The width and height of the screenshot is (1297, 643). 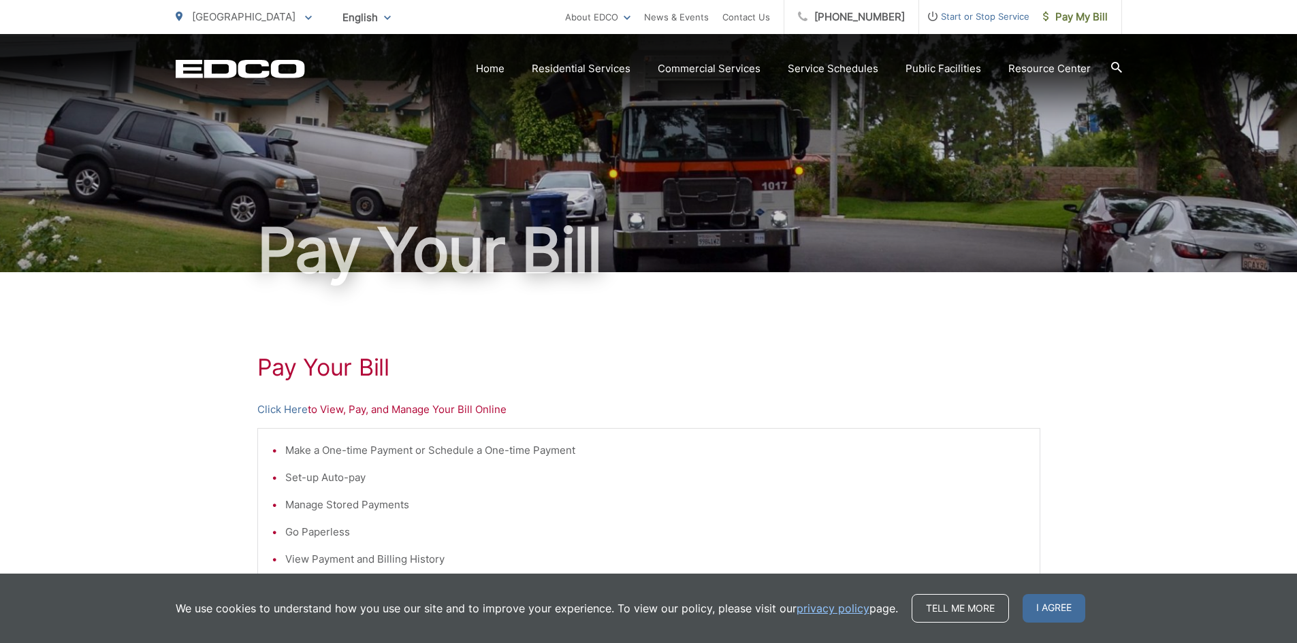 I want to click on a: Home, so click(x=490, y=69).